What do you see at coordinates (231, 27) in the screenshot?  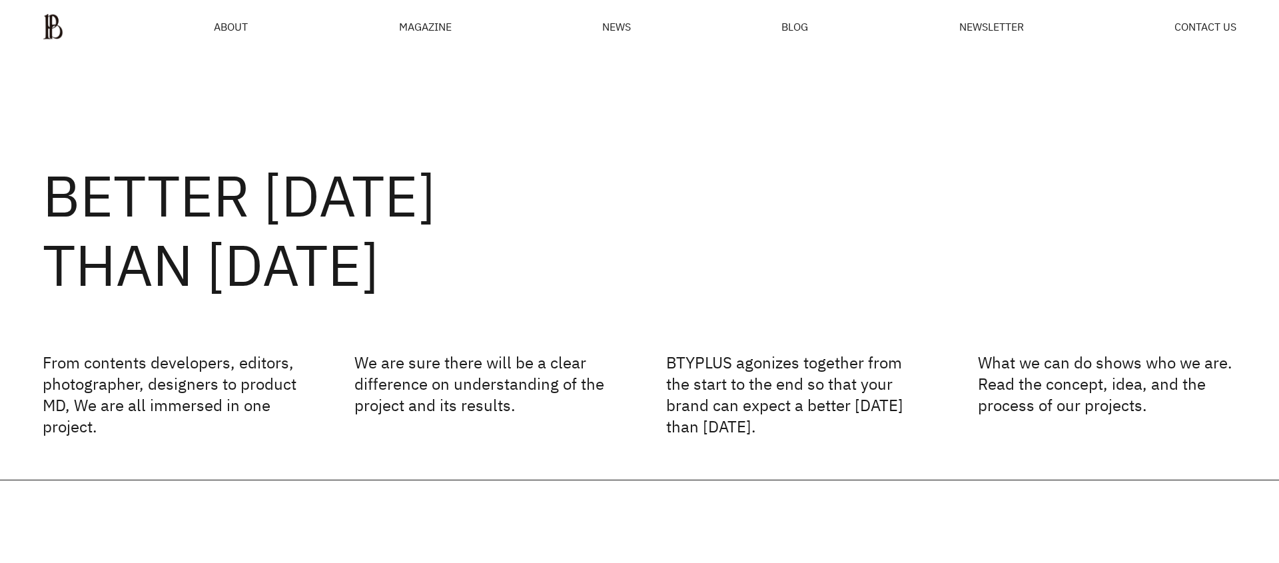 I see `span: ABOUT` at bounding box center [231, 27].